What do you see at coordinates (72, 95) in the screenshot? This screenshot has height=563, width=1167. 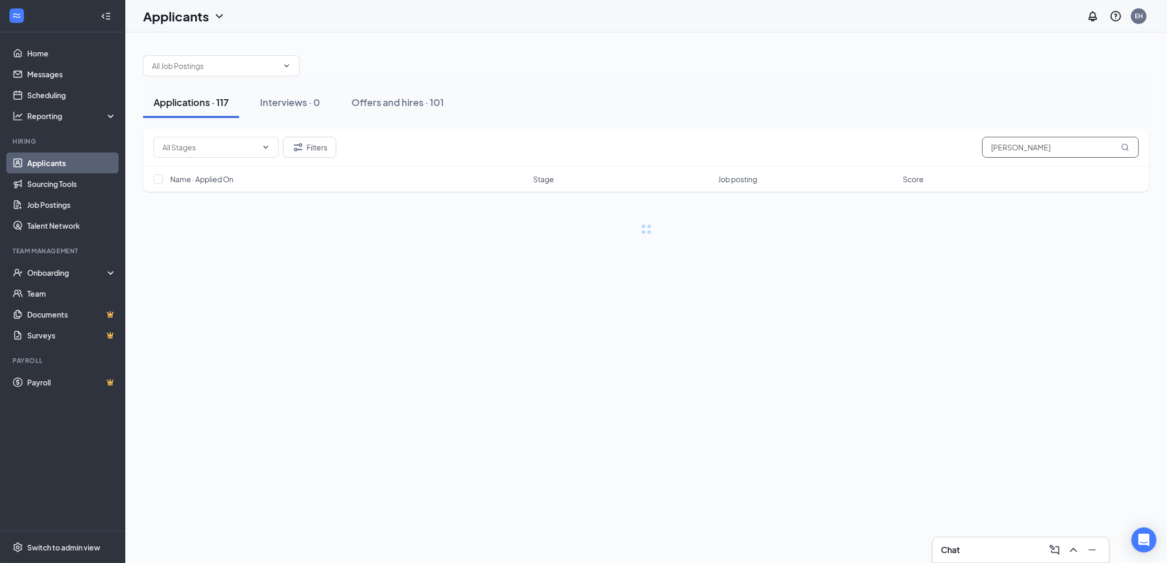 I see `a: Scheduling` at bounding box center [72, 95].